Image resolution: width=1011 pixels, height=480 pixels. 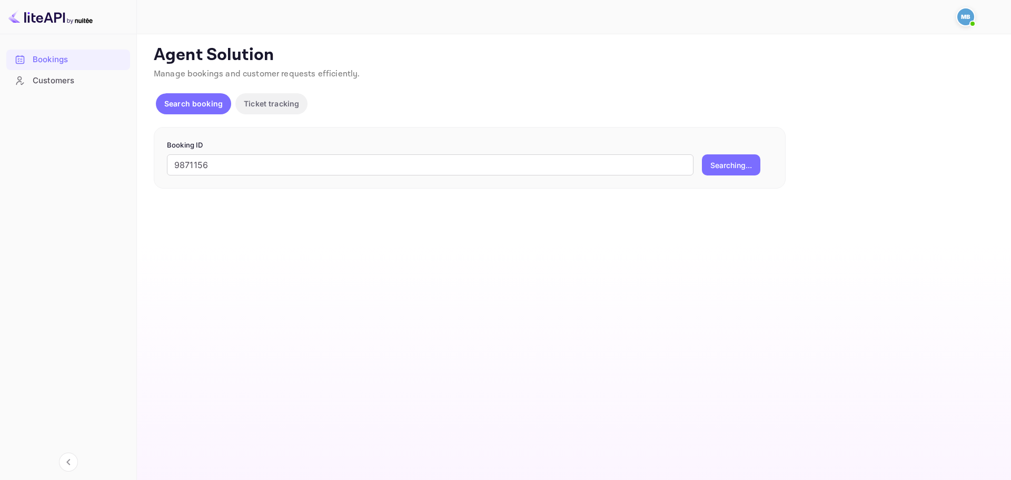 What do you see at coordinates (193, 103) in the screenshot?
I see `p: Search booking` at bounding box center [193, 103].